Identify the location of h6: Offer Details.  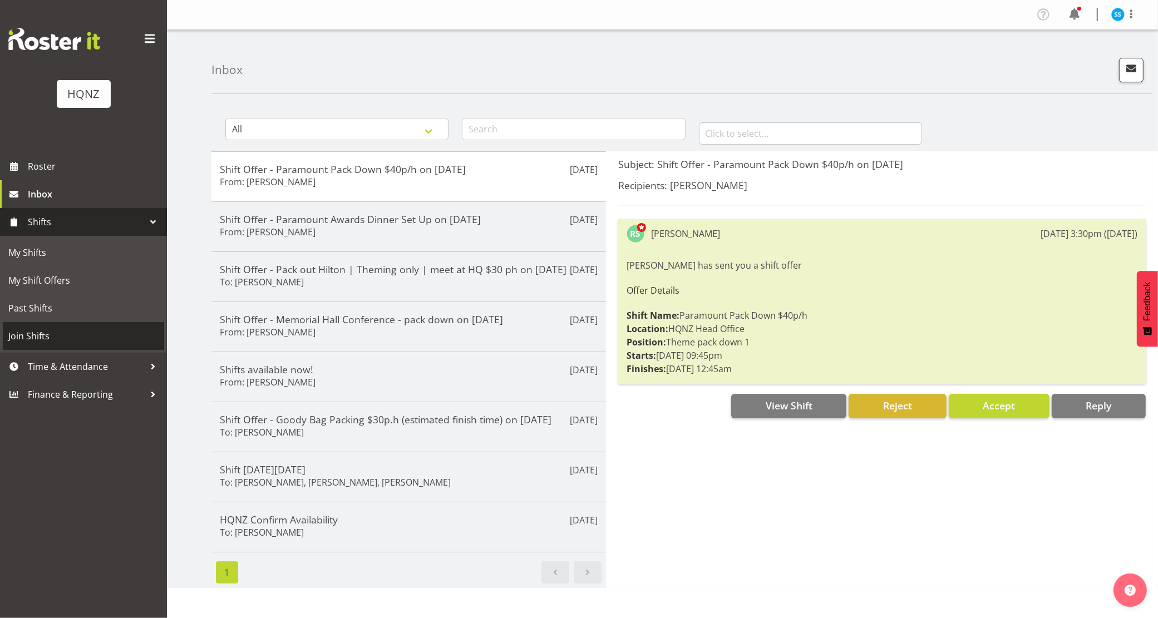
(882, 291).